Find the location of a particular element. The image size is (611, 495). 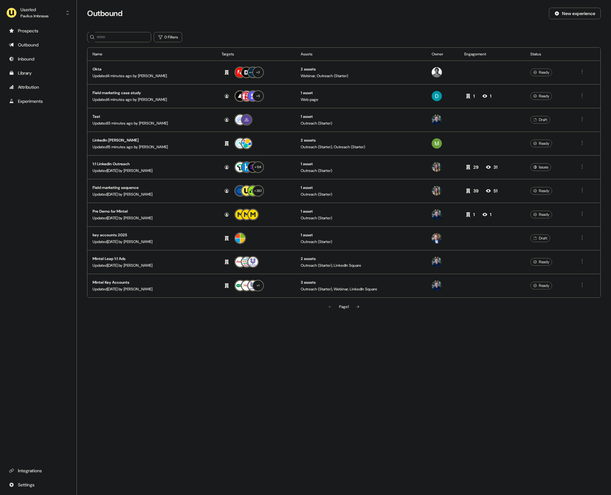

div: Field marketing sequence is located at coordinates (152, 188).